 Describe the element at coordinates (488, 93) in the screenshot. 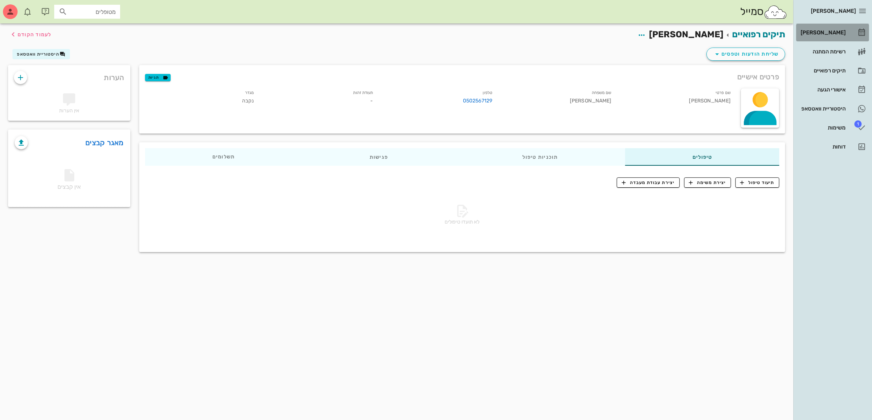

I see `small: טלפון` at that location.